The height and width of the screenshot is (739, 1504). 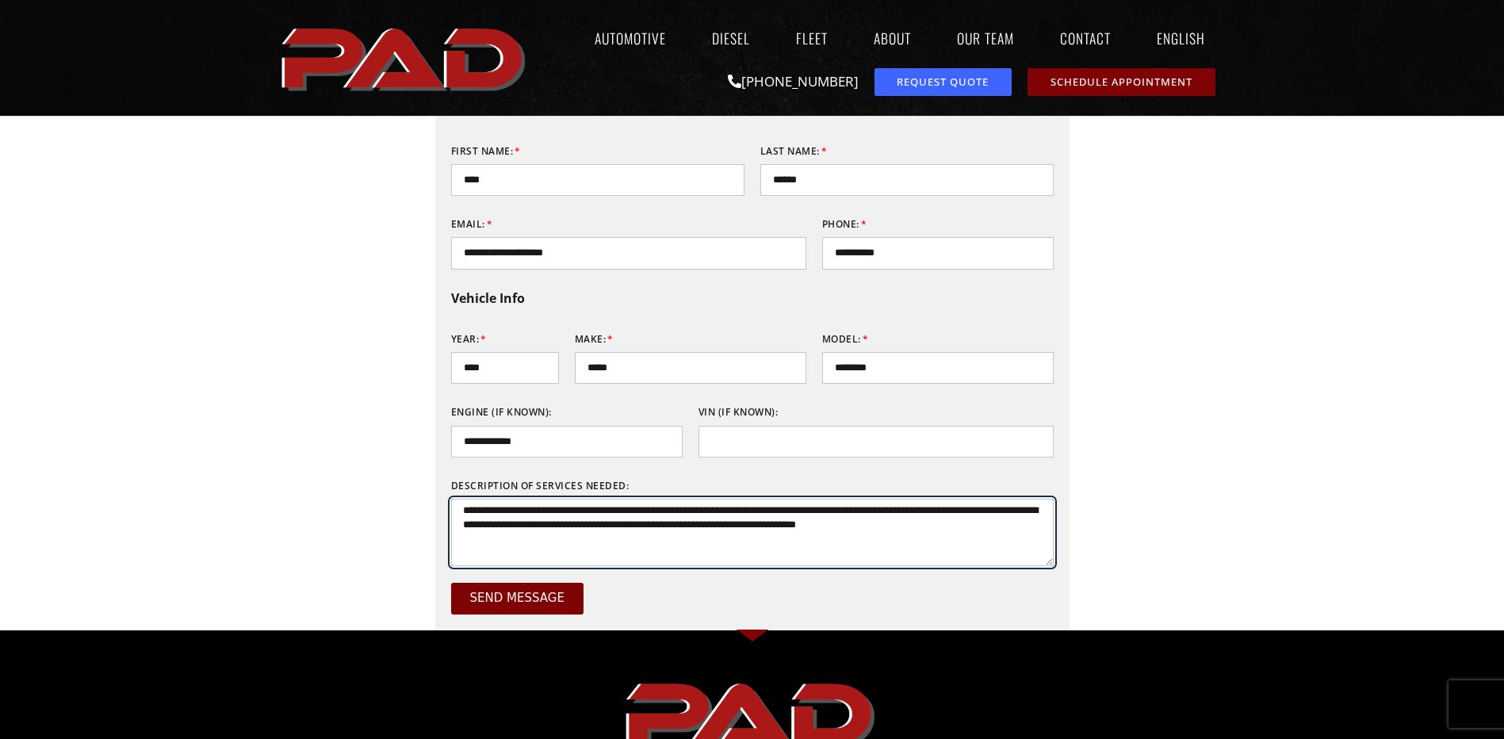 I want to click on a: request a service or repair quote, so click(x=943, y=82).